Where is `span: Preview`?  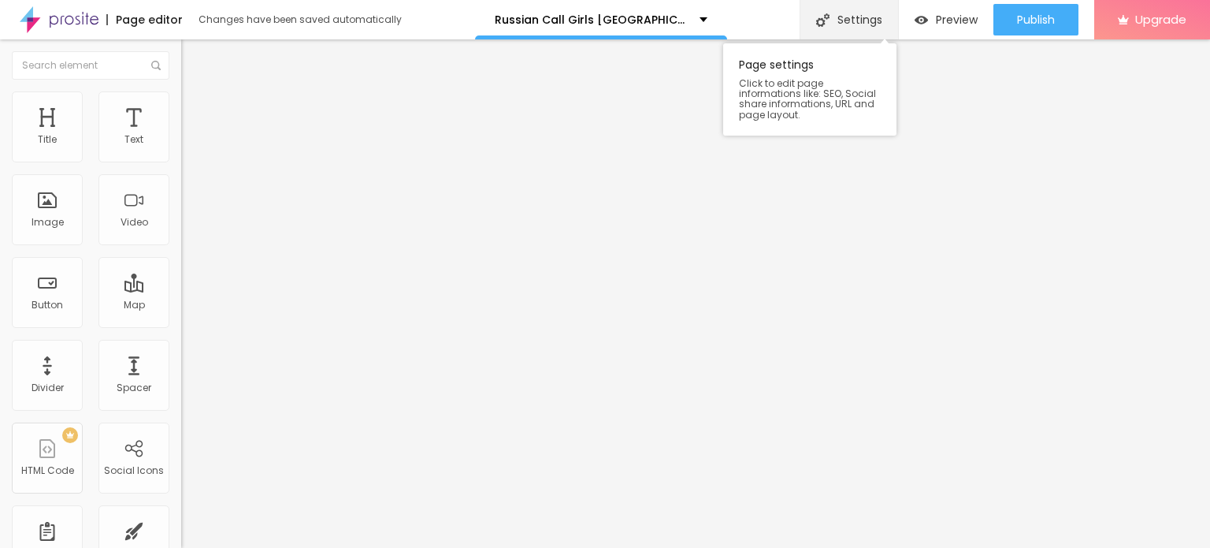
span: Preview is located at coordinates (956, 20).